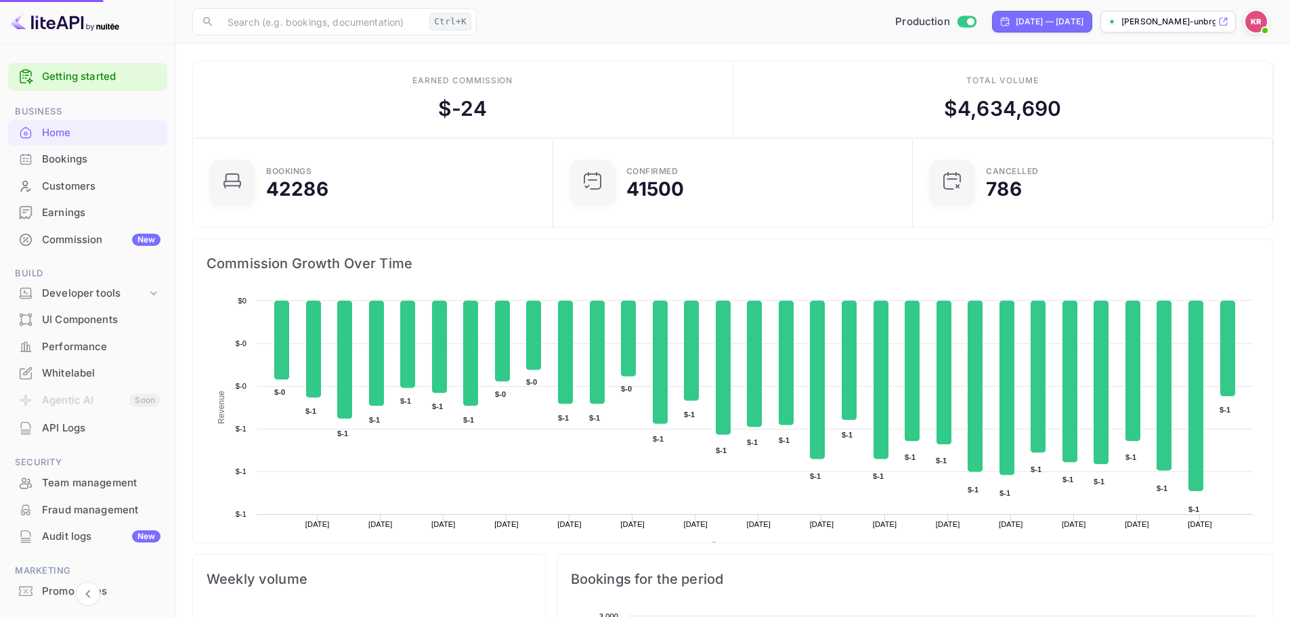  What do you see at coordinates (87, 132) in the screenshot?
I see `a: Home` at bounding box center [87, 132].